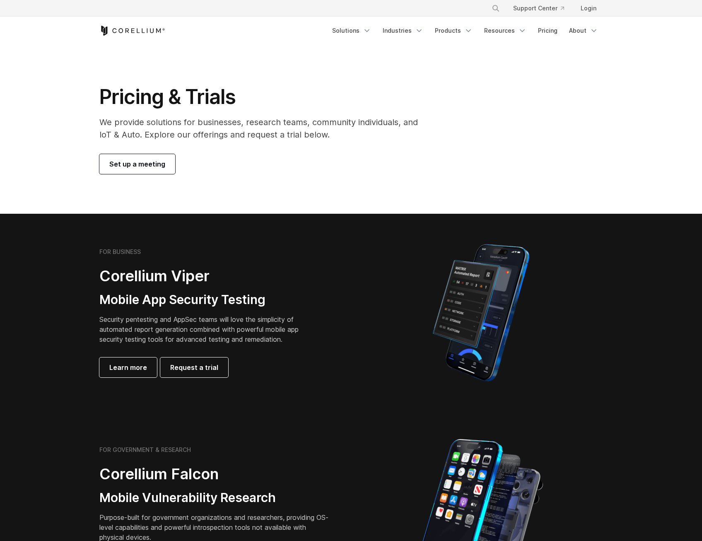 The height and width of the screenshot is (541, 702). What do you see at coordinates (206, 329) in the screenshot?
I see `p: Security pentesting and AppSec teams will love the simplicity of automated report generation comb...` at bounding box center [206, 329].